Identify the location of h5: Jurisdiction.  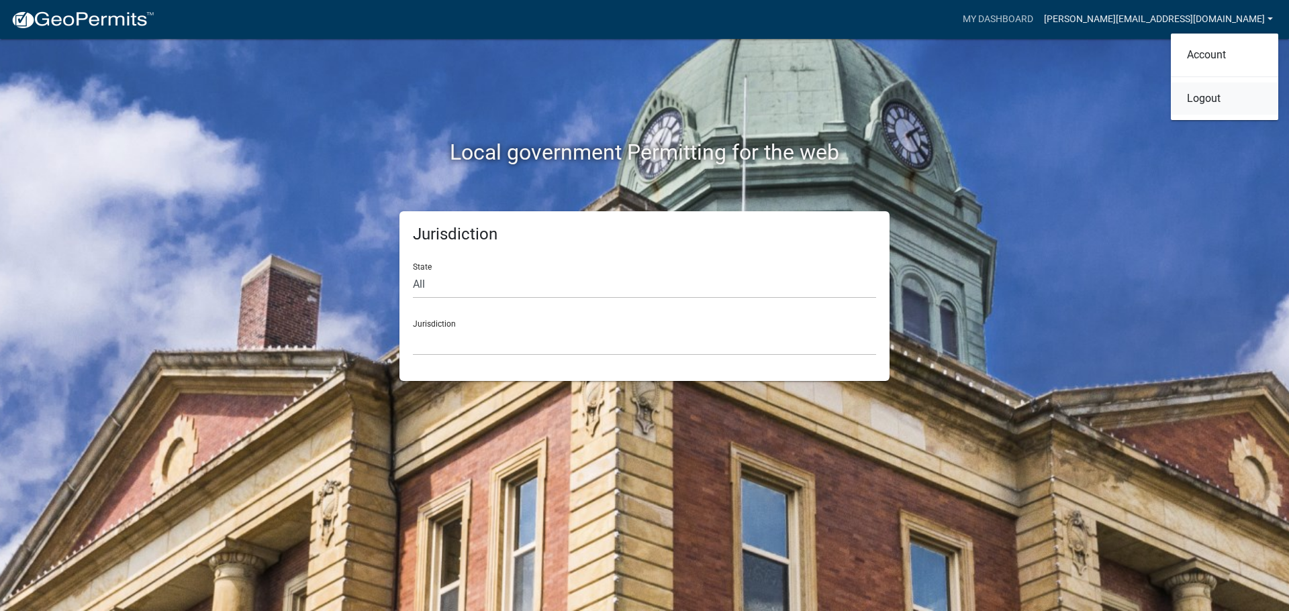
(644, 234).